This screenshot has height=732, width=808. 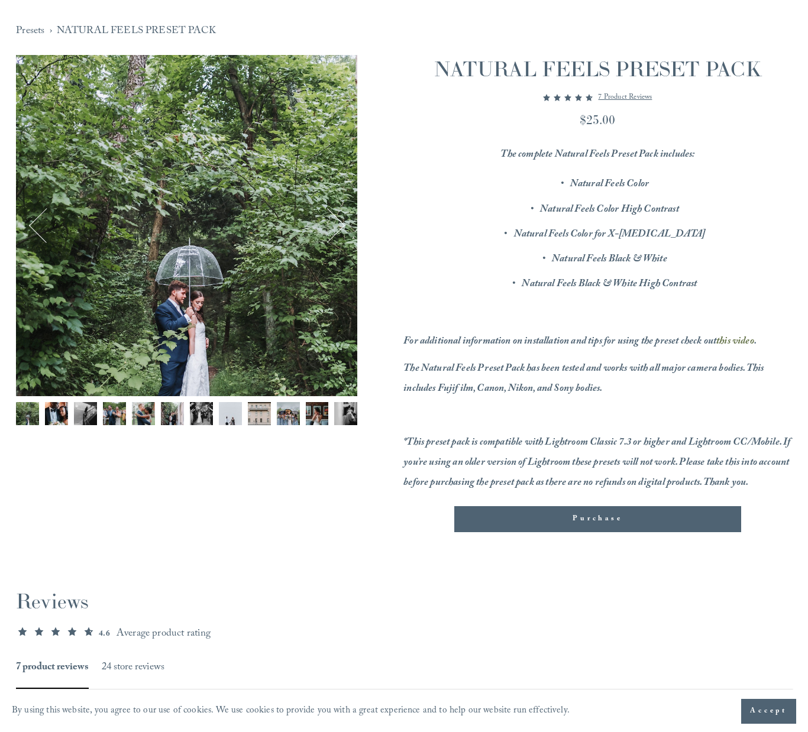 I want to click on button: Image 6 of 12, so click(x=172, y=417).